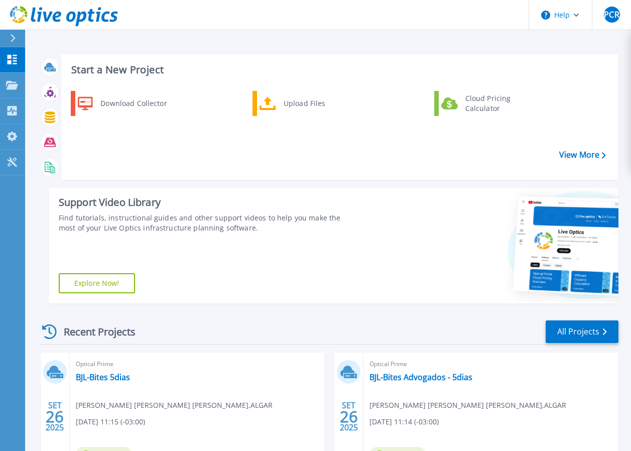 Image resolution: width=631 pixels, height=451 pixels. I want to click on a: All Projects, so click(582, 331).